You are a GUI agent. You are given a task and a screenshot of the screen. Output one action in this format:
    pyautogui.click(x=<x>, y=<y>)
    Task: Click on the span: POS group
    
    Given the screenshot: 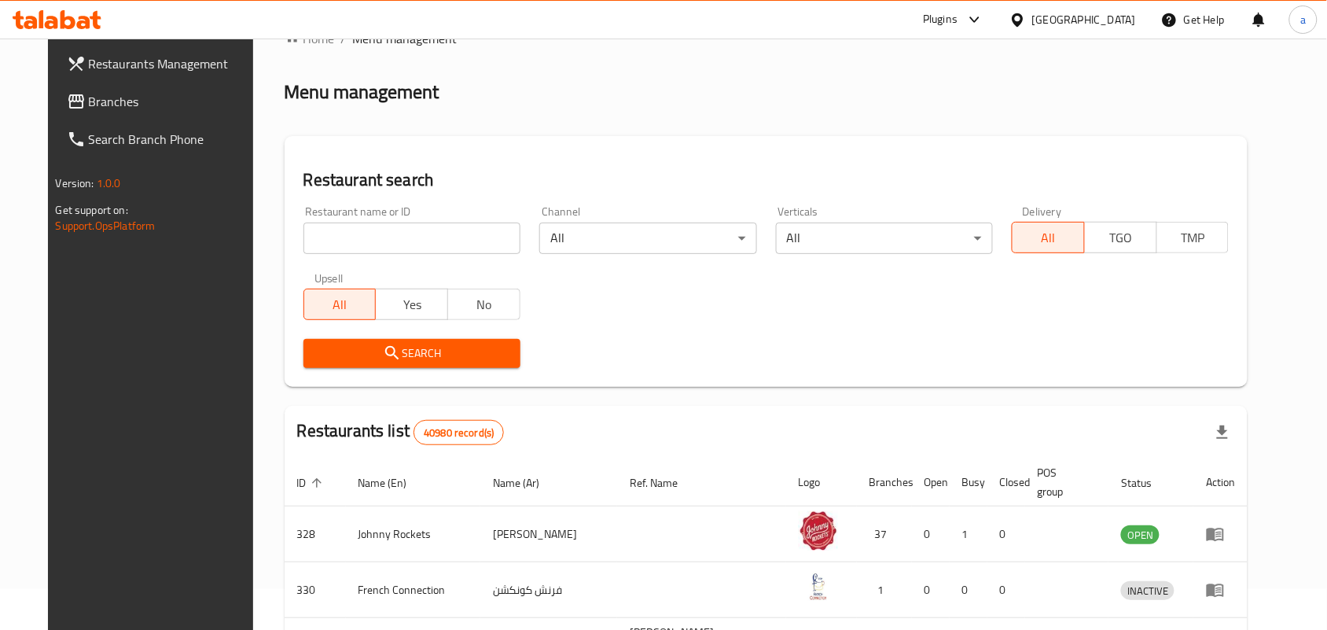 What is the action you would take?
    pyautogui.click(x=1063, y=482)
    